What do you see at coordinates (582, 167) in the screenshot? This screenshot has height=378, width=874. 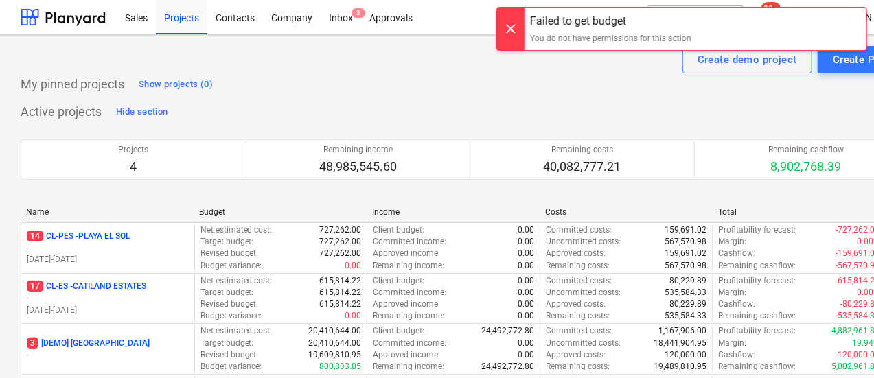 I see `p: 40,082,777.21` at bounding box center [582, 167].